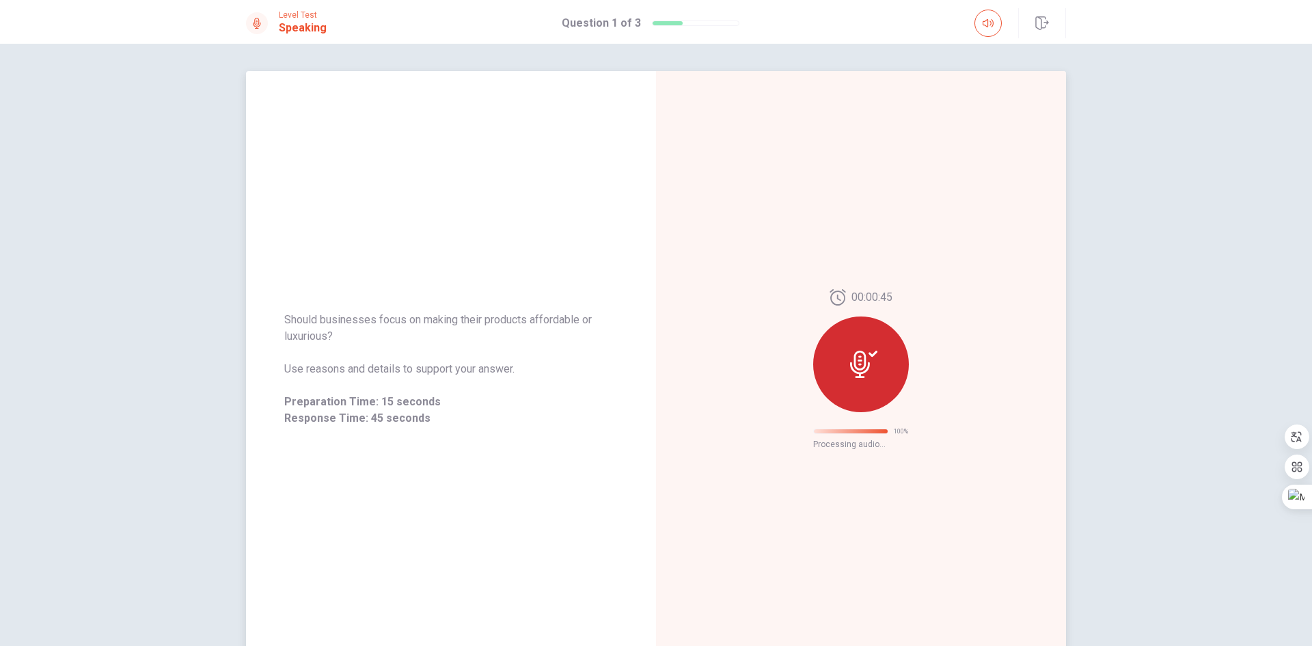 Image resolution: width=1312 pixels, height=646 pixels. What do you see at coordinates (451, 328) in the screenshot?
I see `span: Should businesses focus on making their products affordable or luxurious?` at bounding box center [451, 328].